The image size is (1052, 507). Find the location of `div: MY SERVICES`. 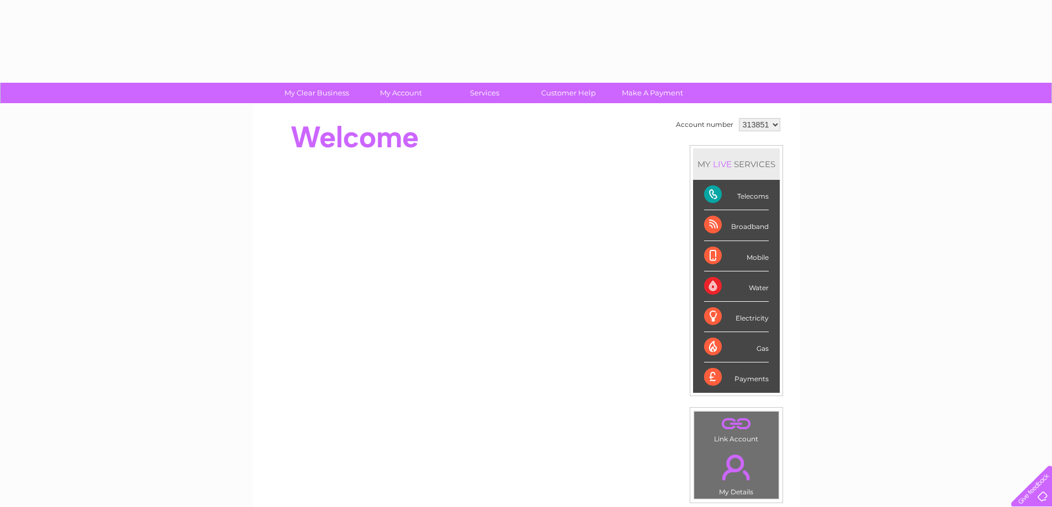

div: MY SERVICES is located at coordinates (736, 164).